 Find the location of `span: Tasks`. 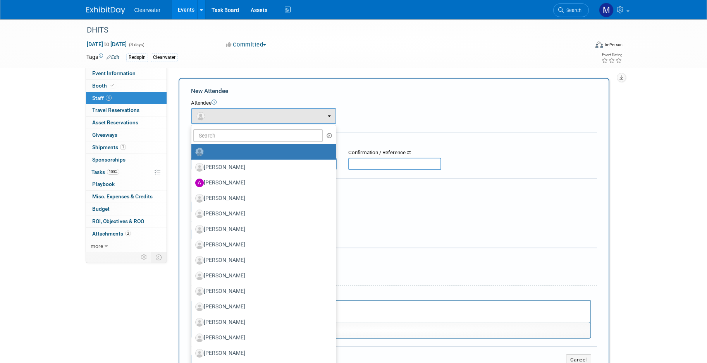

span: Tasks is located at coordinates (105, 172).